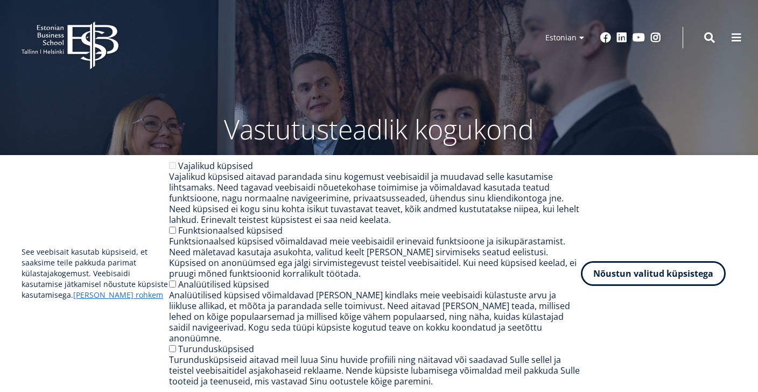 This screenshot has height=392, width=758. Describe the element at coordinates (95, 273) in the screenshot. I see `p: See veebisait kasutab küpsiseid, et saaksime teile pakkuda parimat külastajakogemust. Veebisaidi ...` at that location.